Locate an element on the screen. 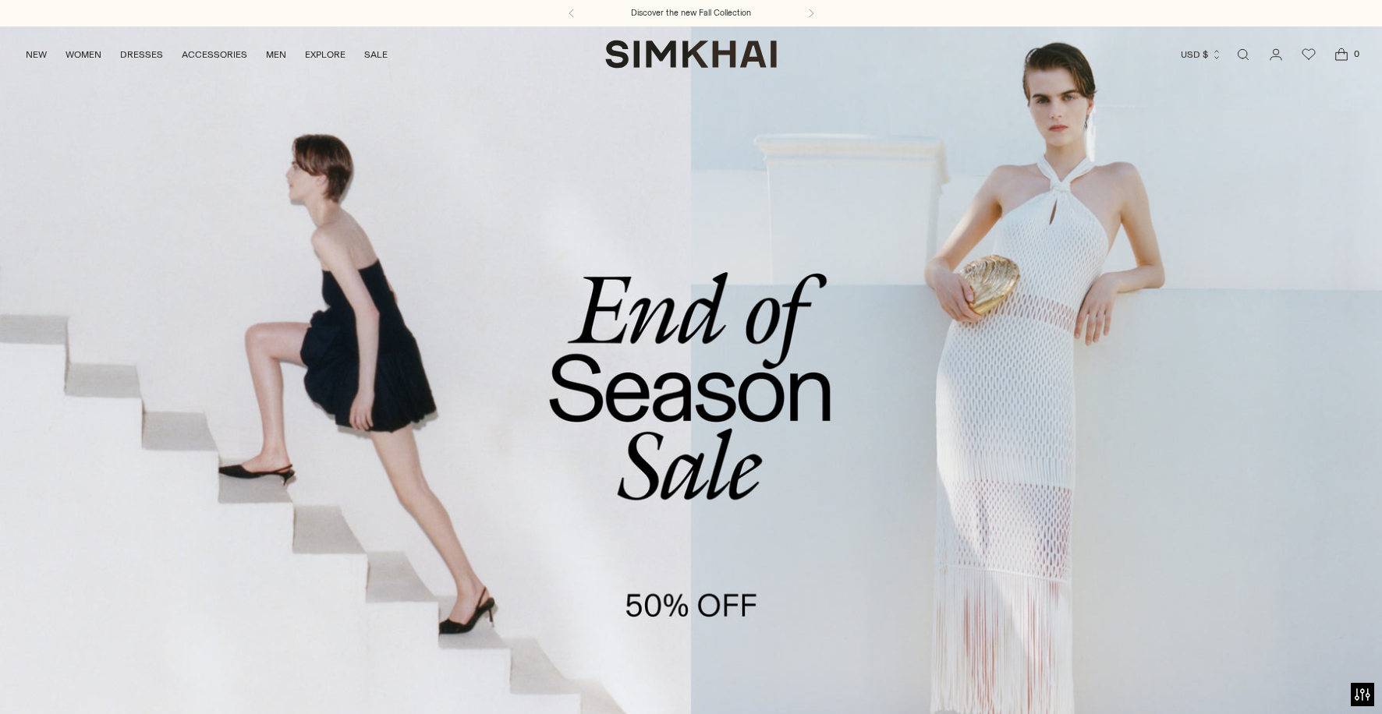 Image resolution: width=1382 pixels, height=714 pixels. h3: Discover the new Fall Collection is located at coordinates (691, 13).